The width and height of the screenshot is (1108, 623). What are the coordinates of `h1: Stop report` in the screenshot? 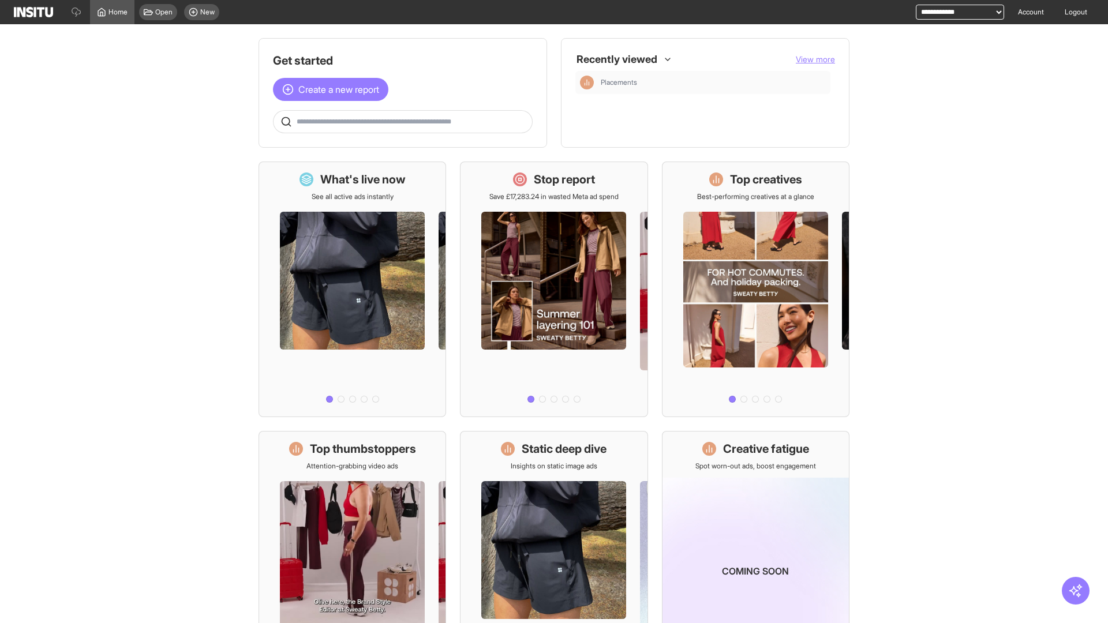 It's located at (564, 179).